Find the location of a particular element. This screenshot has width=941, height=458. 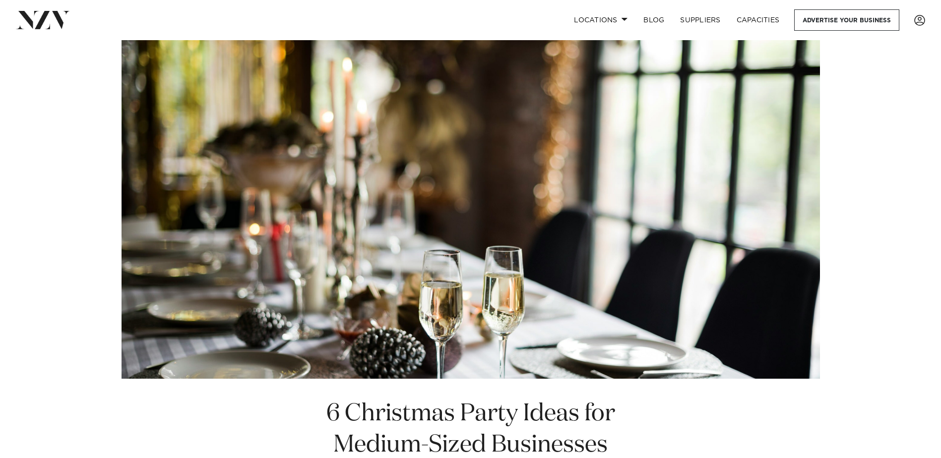

a: BLOG is located at coordinates (654, 20).